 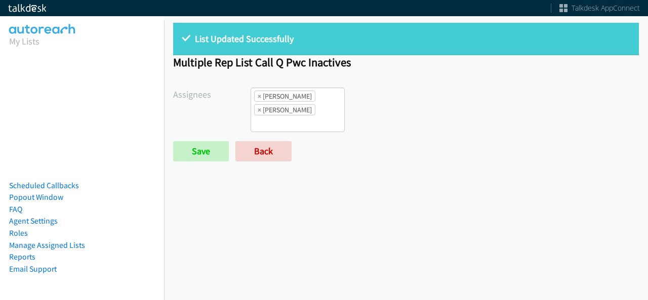 What do you see at coordinates (47, 245) in the screenshot?
I see `a: Manage Assigned Lists` at bounding box center [47, 245].